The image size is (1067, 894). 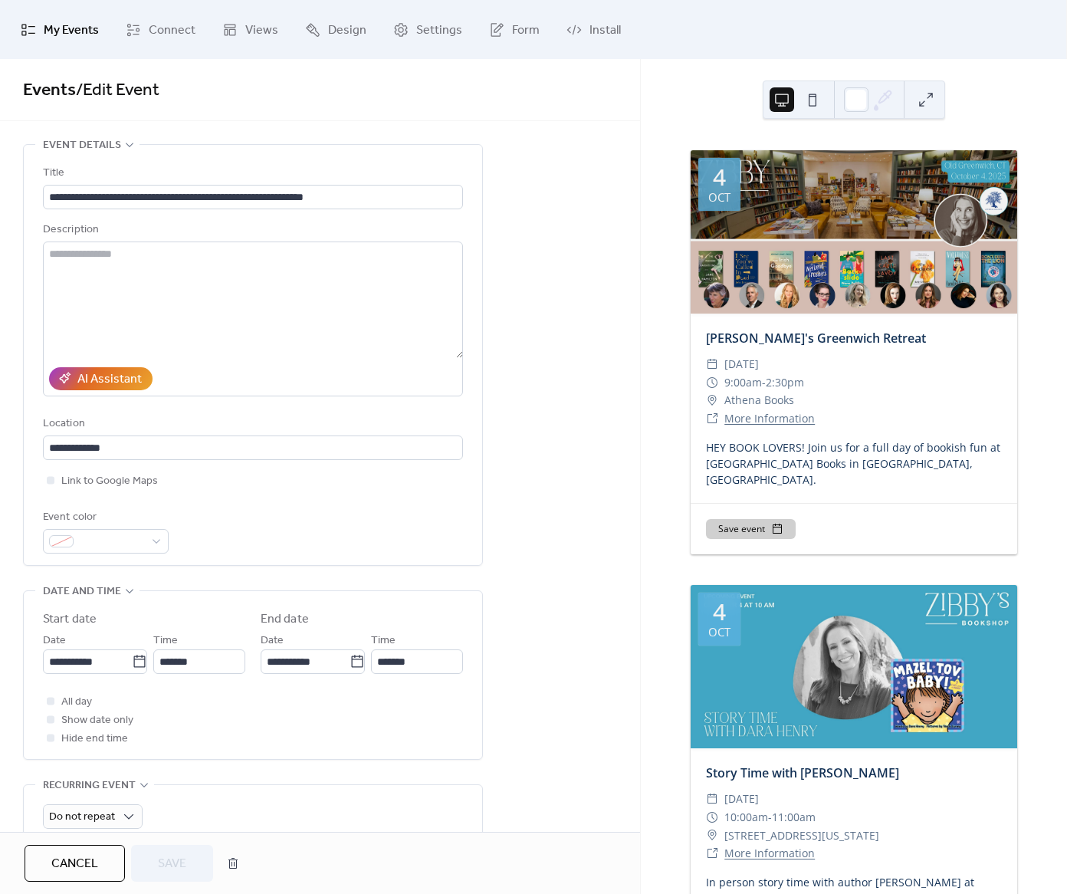 What do you see at coordinates (49, 90) in the screenshot?
I see `a: Events` at bounding box center [49, 90].